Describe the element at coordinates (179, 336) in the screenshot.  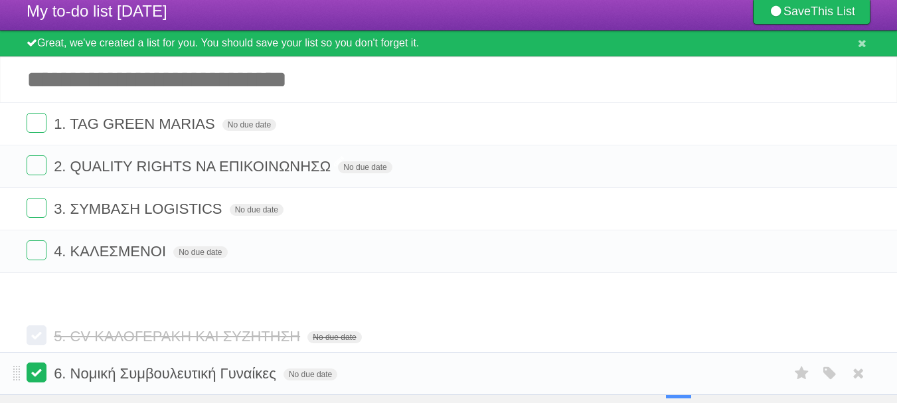
I see `span: 5. CV ΚΑΛΟΓΕΡΑΚΗ ΚΑΙ ΣΥΖΗΤΗΣΗ` at that location.